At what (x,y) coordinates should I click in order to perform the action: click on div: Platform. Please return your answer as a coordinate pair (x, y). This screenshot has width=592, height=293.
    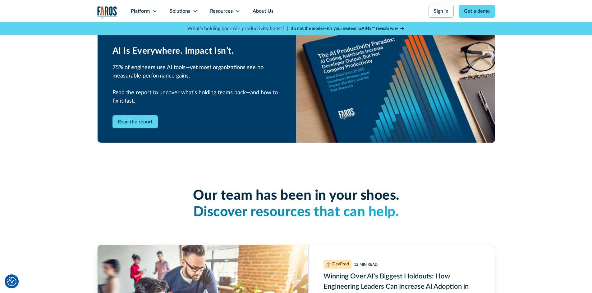
    Looking at the image, I should click on (140, 11).